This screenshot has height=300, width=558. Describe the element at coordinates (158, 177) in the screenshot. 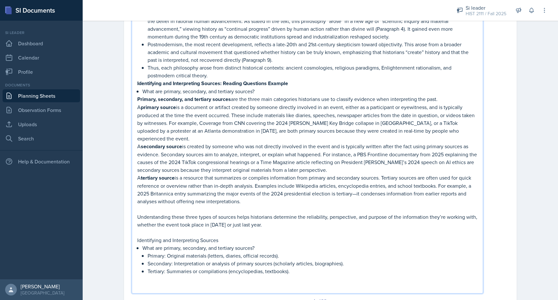

I see `strong: tertiary source` at that location.